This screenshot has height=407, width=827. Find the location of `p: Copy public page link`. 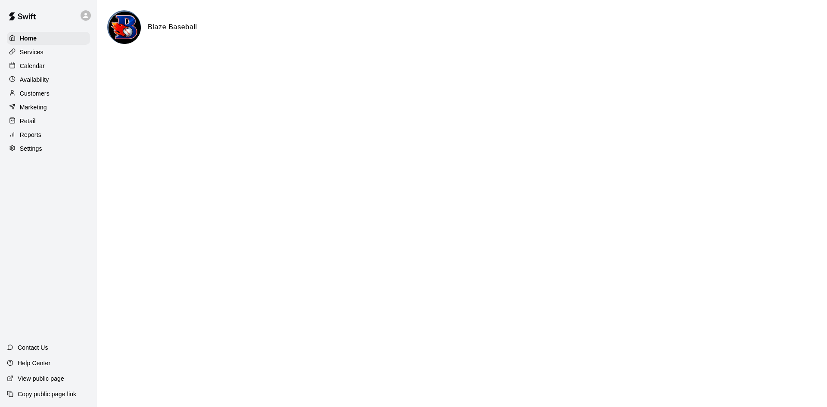

p: Copy public page link is located at coordinates (47, 394).